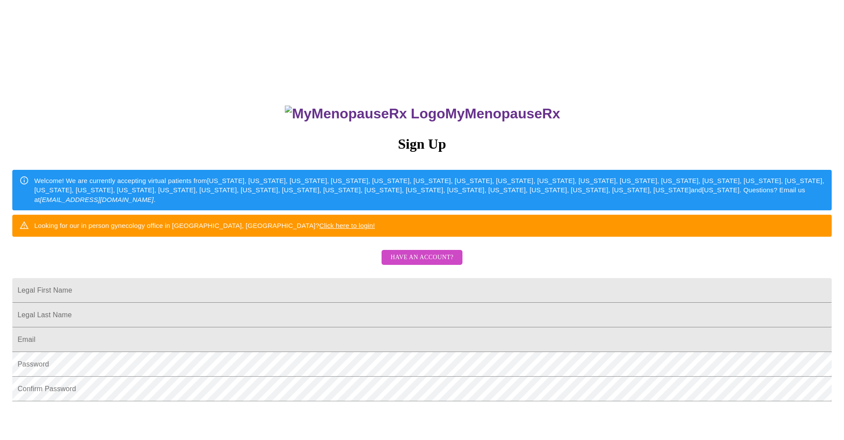 The image size is (844, 440). Describe the element at coordinates (422, 144) in the screenshot. I see `h3: Sign Up` at that location.